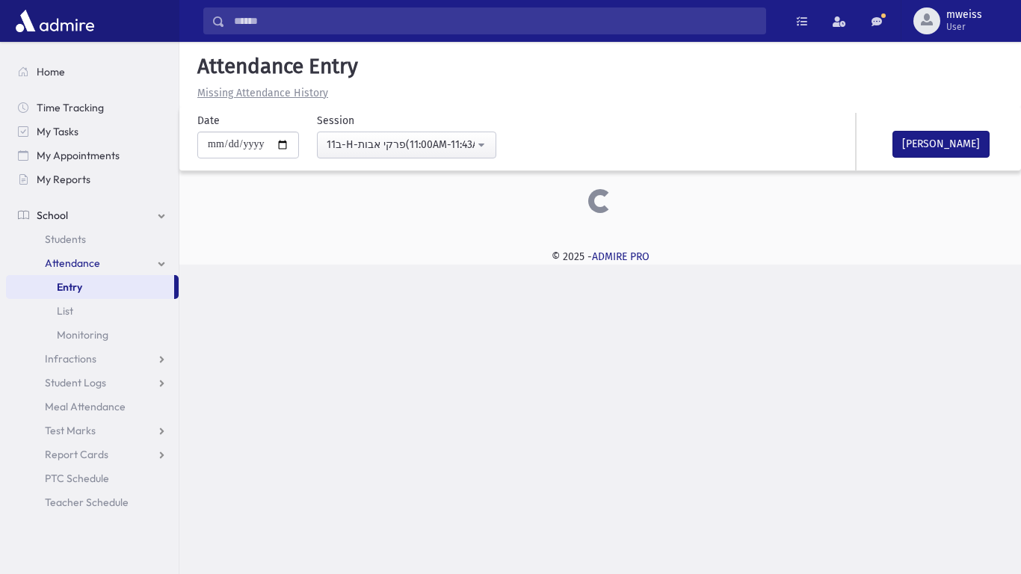 This screenshot has height=574, width=1021. Describe the element at coordinates (92, 311) in the screenshot. I see `a: List` at that location.